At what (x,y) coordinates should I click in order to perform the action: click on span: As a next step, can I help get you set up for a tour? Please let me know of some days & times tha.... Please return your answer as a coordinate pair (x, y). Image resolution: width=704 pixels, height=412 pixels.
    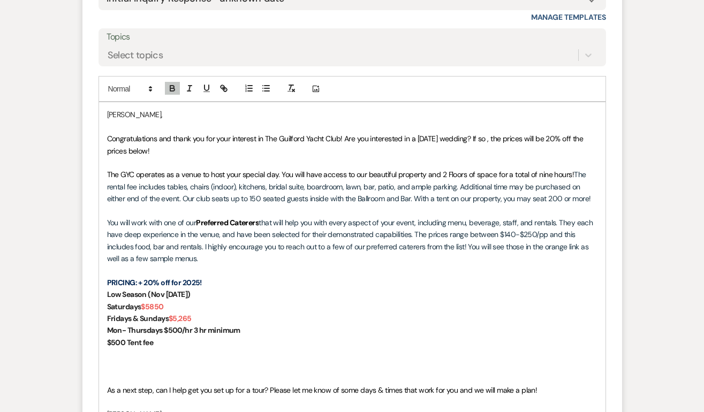
    Looking at the image, I should click on (322, 390).